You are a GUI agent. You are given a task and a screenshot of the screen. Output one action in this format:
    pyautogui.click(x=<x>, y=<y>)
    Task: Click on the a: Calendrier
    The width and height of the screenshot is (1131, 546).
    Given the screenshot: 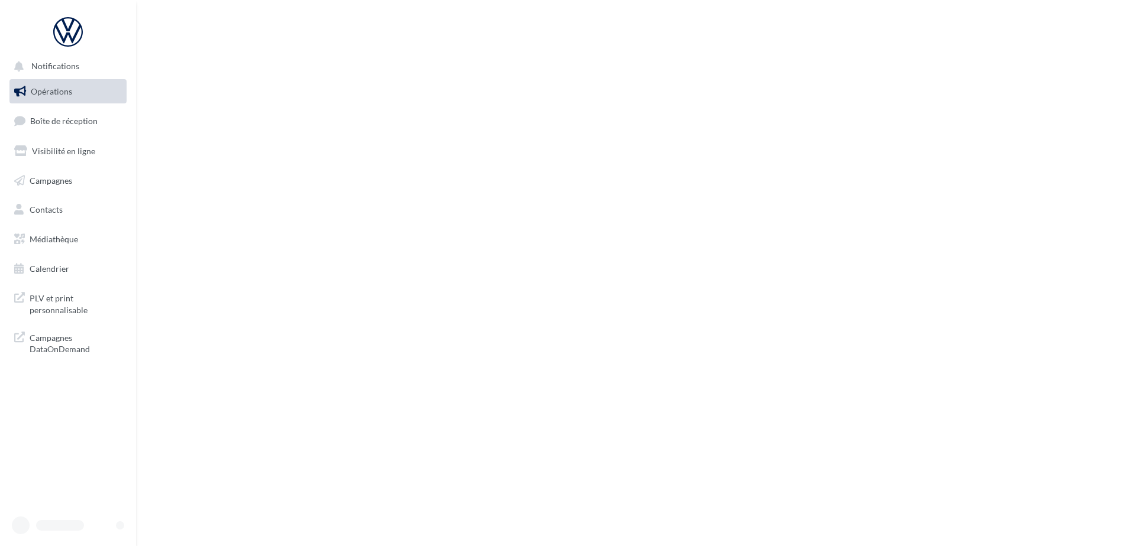 What is the action you would take?
    pyautogui.click(x=68, y=269)
    